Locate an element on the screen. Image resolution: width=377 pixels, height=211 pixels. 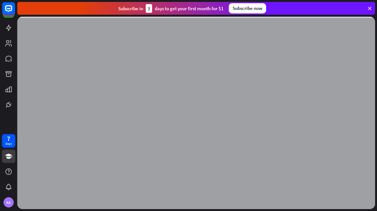
a: 7 days is located at coordinates (9, 141).